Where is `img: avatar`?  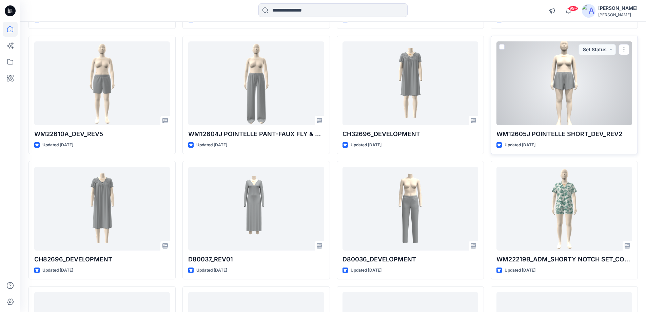
img: avatar is located at coordinates (589, 11).